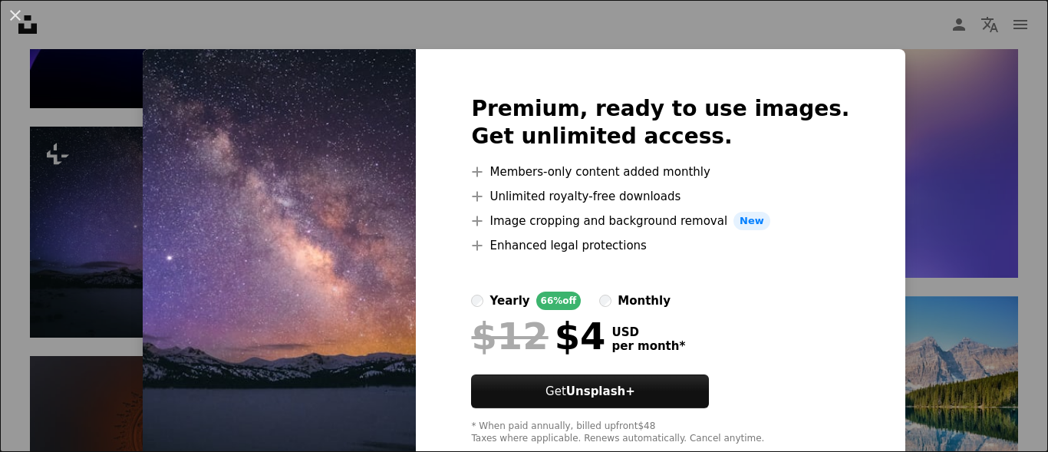  I want to click on span: $12, so click(509, 336).